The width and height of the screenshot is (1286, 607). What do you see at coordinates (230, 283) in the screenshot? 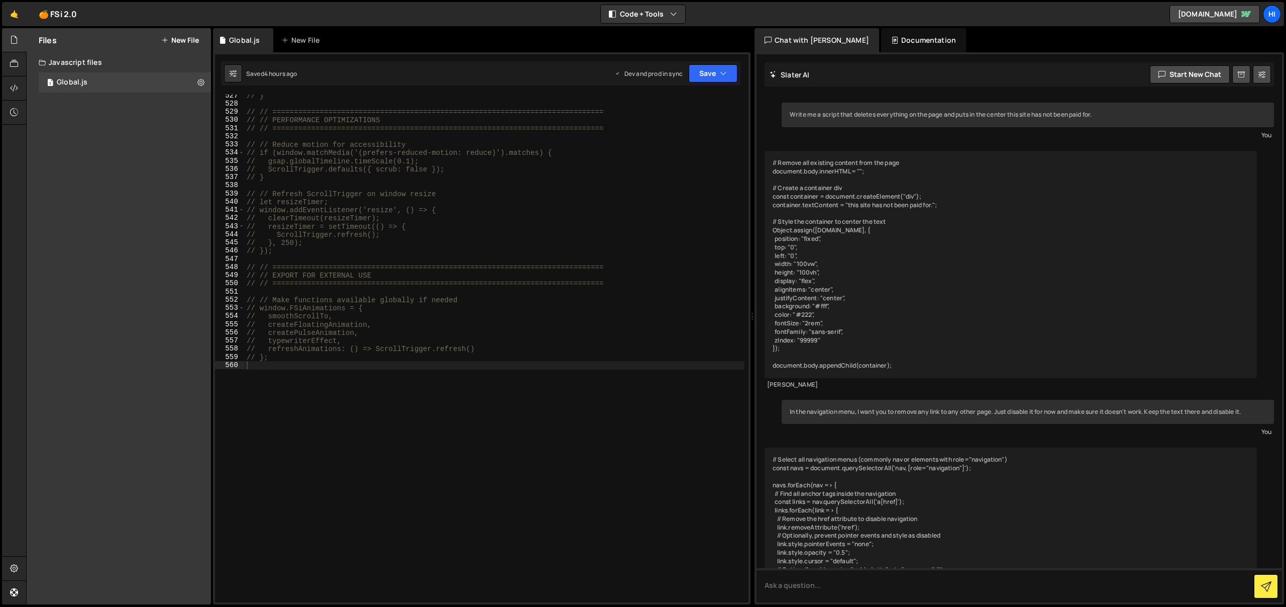
I see `div: 550` at bounding box center [230, 283].